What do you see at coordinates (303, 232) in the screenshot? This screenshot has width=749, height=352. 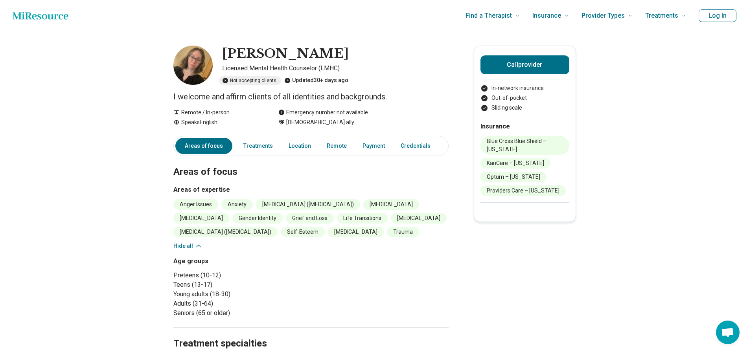 I see `li: Self-Esteem` at bounding box center [303, 232].